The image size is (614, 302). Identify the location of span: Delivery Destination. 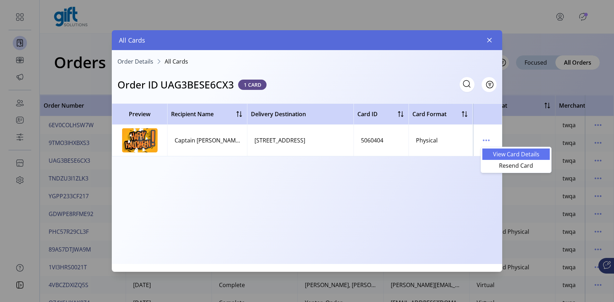
(278, 114).